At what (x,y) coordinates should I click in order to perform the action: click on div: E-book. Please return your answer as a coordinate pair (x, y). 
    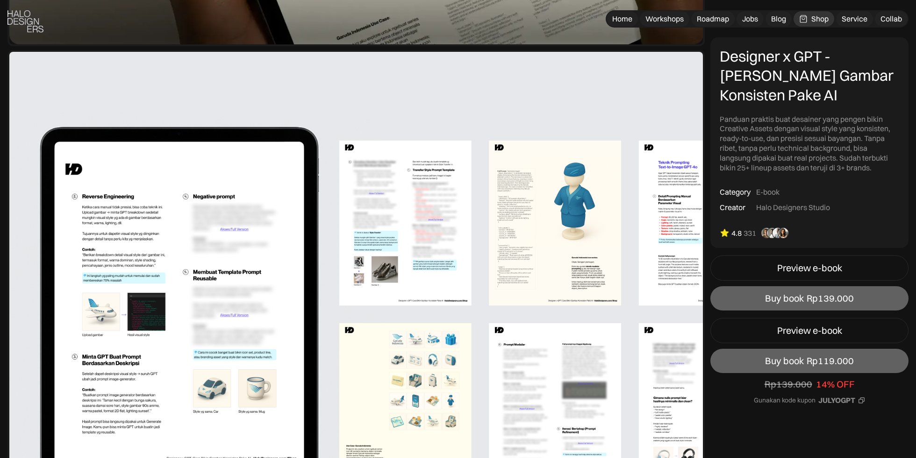
    Looking at the image, I should click on (768, 193).